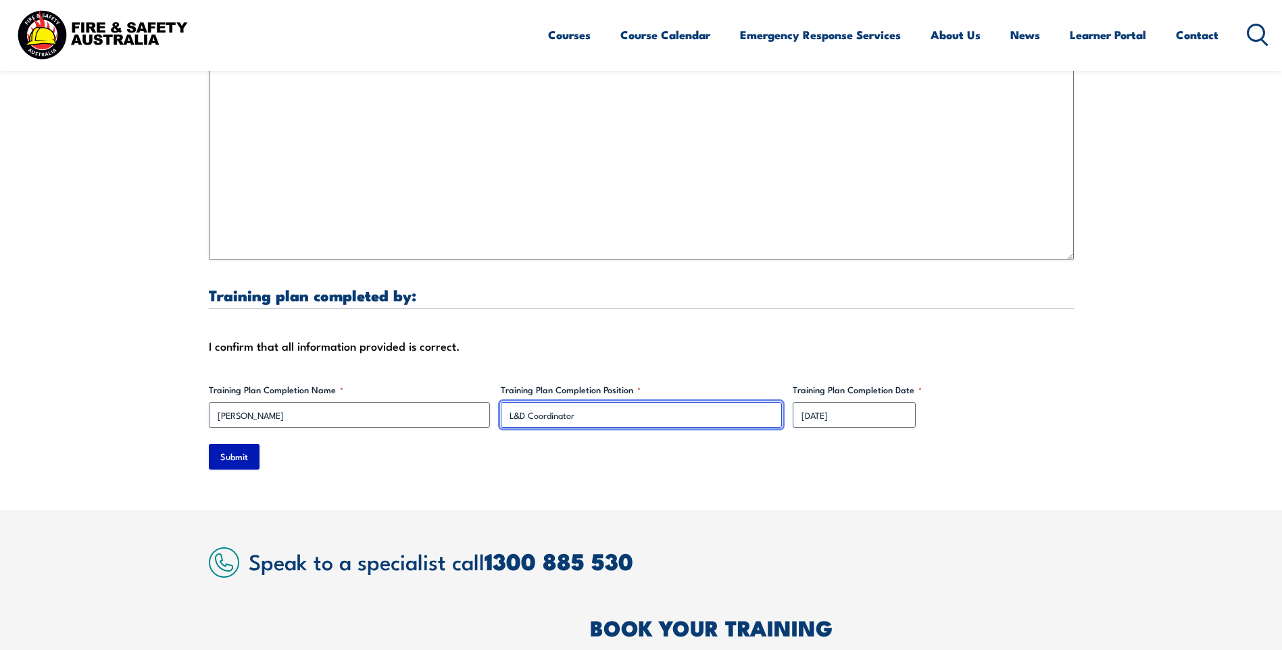 This screenshot has width=1282, height=650. I want to click on a: About Us, so click(956, 34).